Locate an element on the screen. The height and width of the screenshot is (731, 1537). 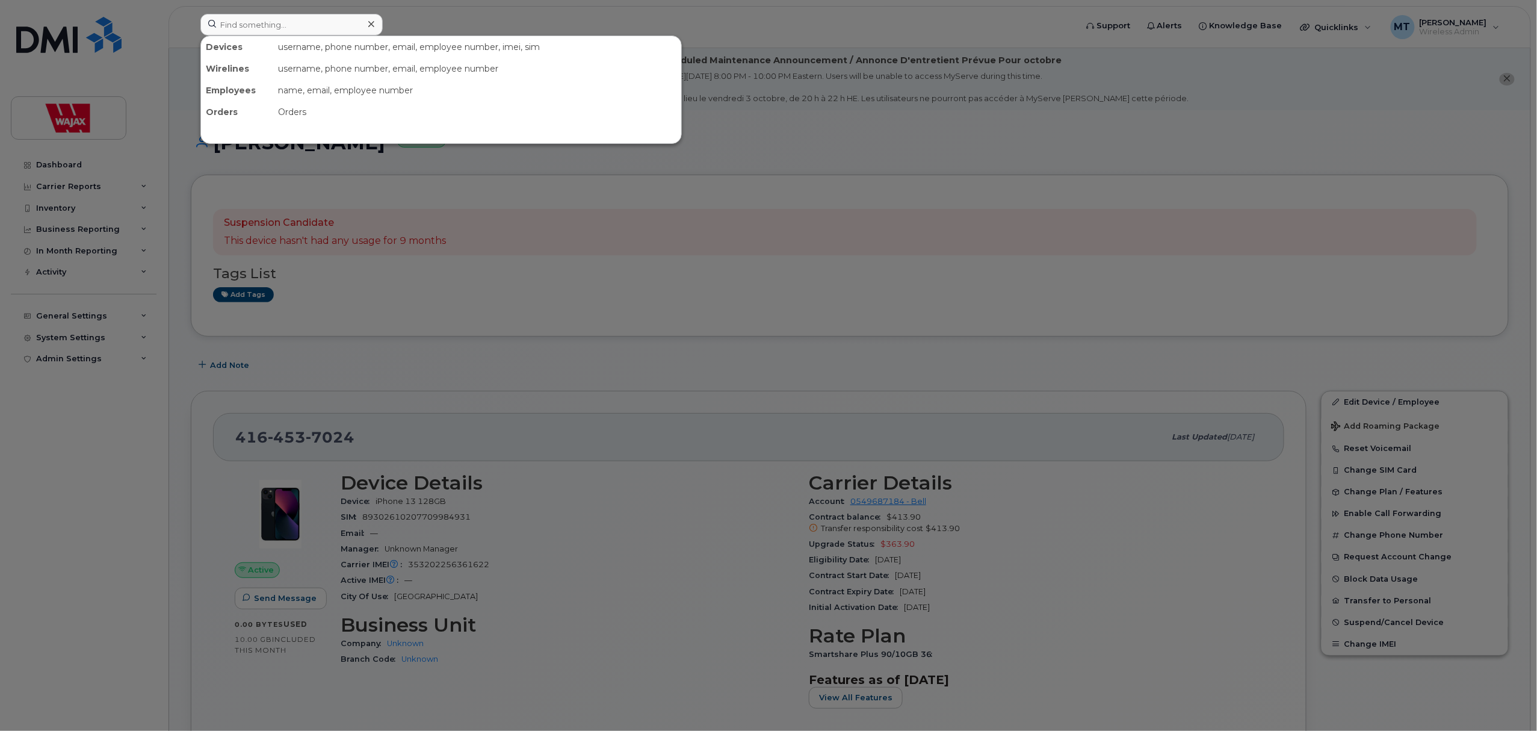
div: username, phone number, email, employee number is located at coordinates (477, 69).